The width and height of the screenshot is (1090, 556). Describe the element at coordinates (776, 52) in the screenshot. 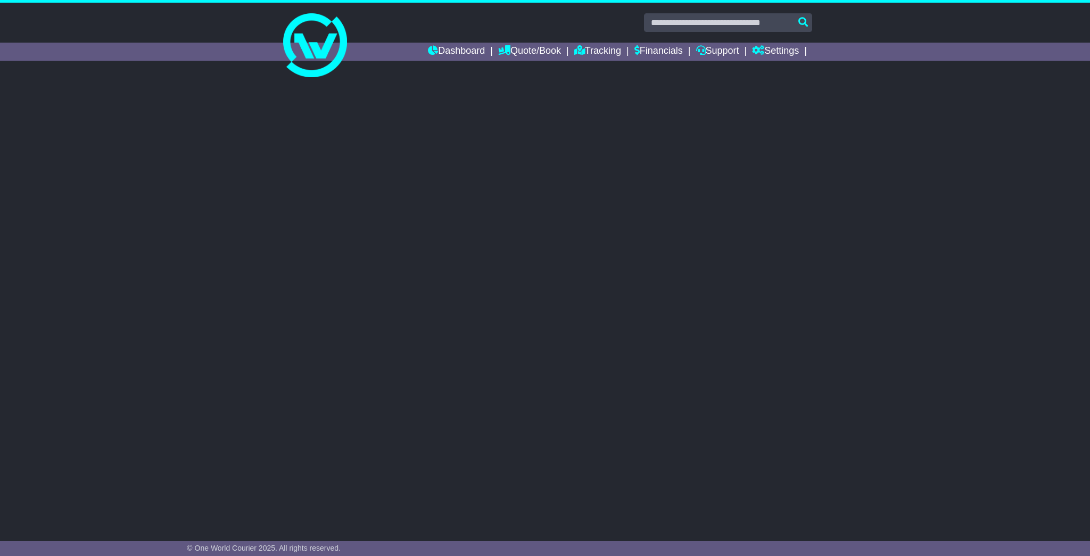

I see `a: Settings` at that location.